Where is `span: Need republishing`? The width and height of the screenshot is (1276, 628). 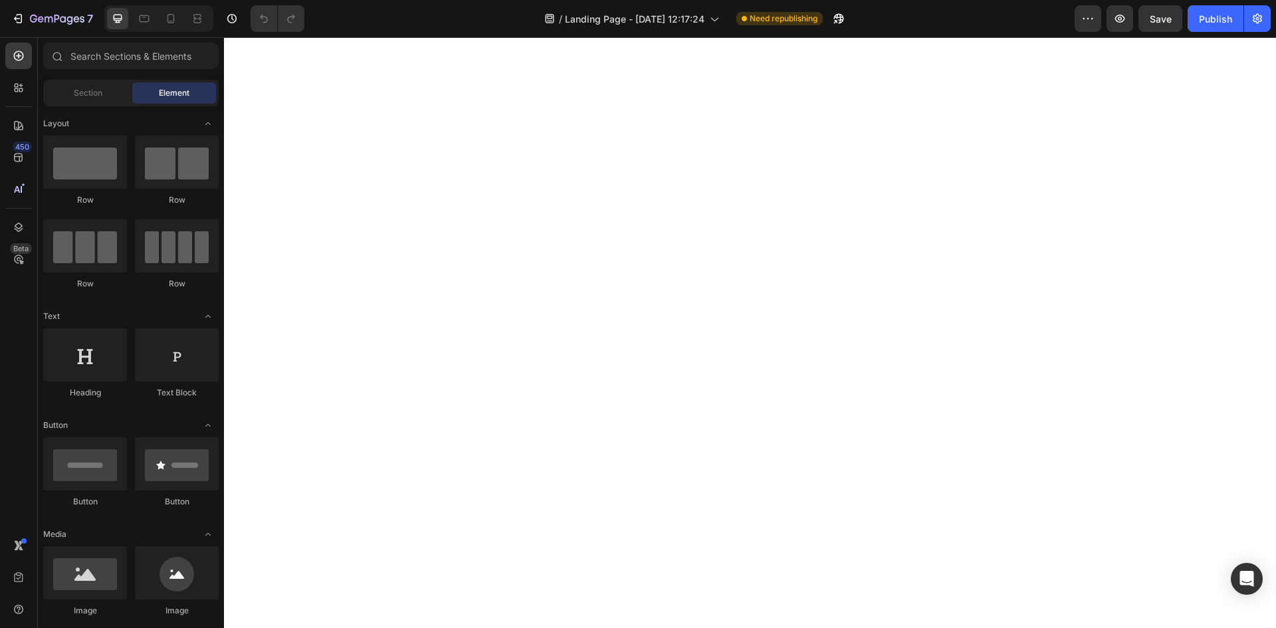 span: Need republishing is located at coordinates (784, 19).